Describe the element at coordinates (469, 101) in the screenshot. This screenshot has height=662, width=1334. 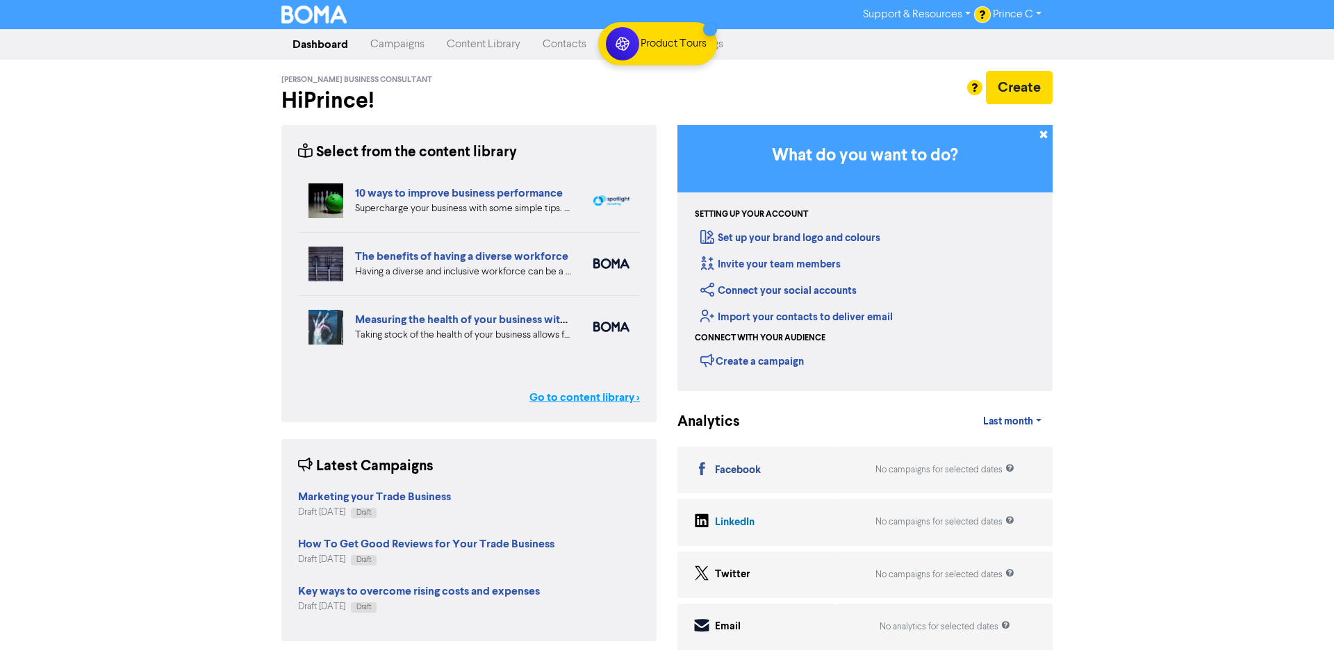
I see `h2: Hi Prince !` at that location.